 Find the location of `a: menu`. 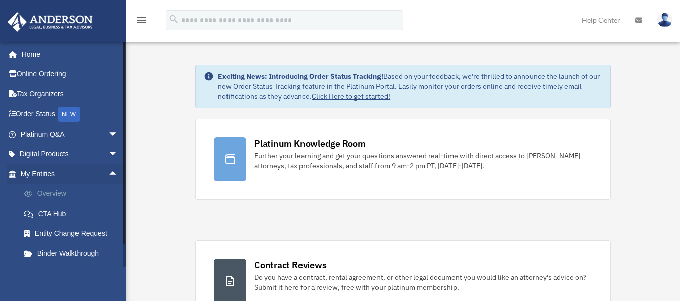

a: menu is located at coordinates (142, 22).